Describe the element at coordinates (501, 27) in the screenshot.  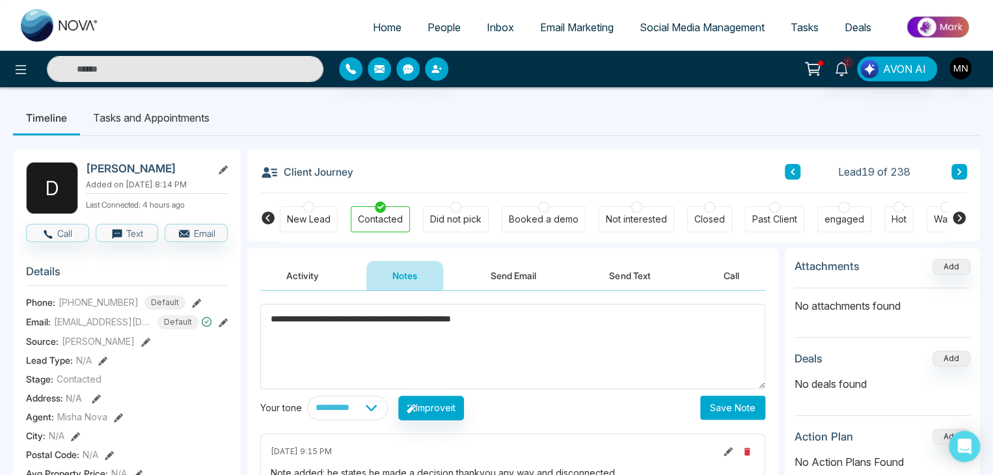
I see `a: Inbox` at that location.